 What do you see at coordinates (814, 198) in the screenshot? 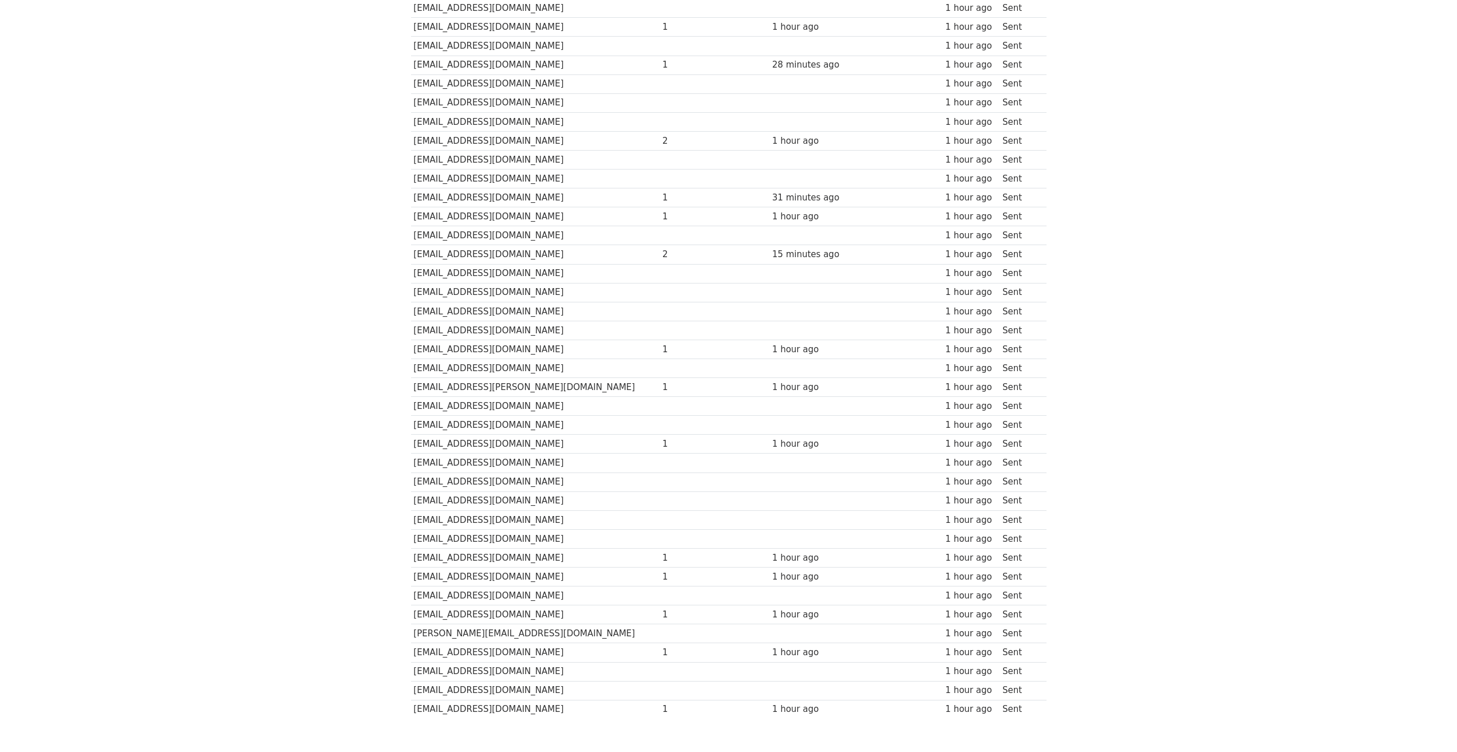
I see `div: 31 minutes ago` at bounding box center [814, 198].